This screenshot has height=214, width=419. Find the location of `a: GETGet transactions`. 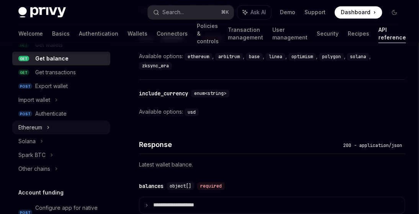

a: GETGet transactions is located at coordinates (61, 72).